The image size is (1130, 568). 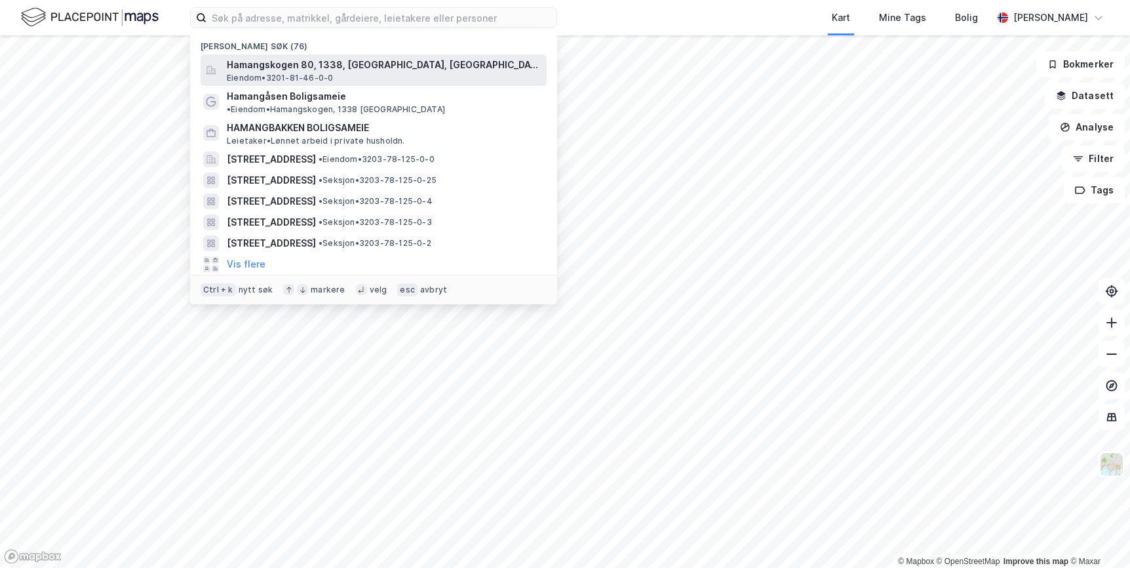 What do you see at coordinates (841, 18) in the screenshot?
I see `div: Kart` at bounding box center [841, 18].